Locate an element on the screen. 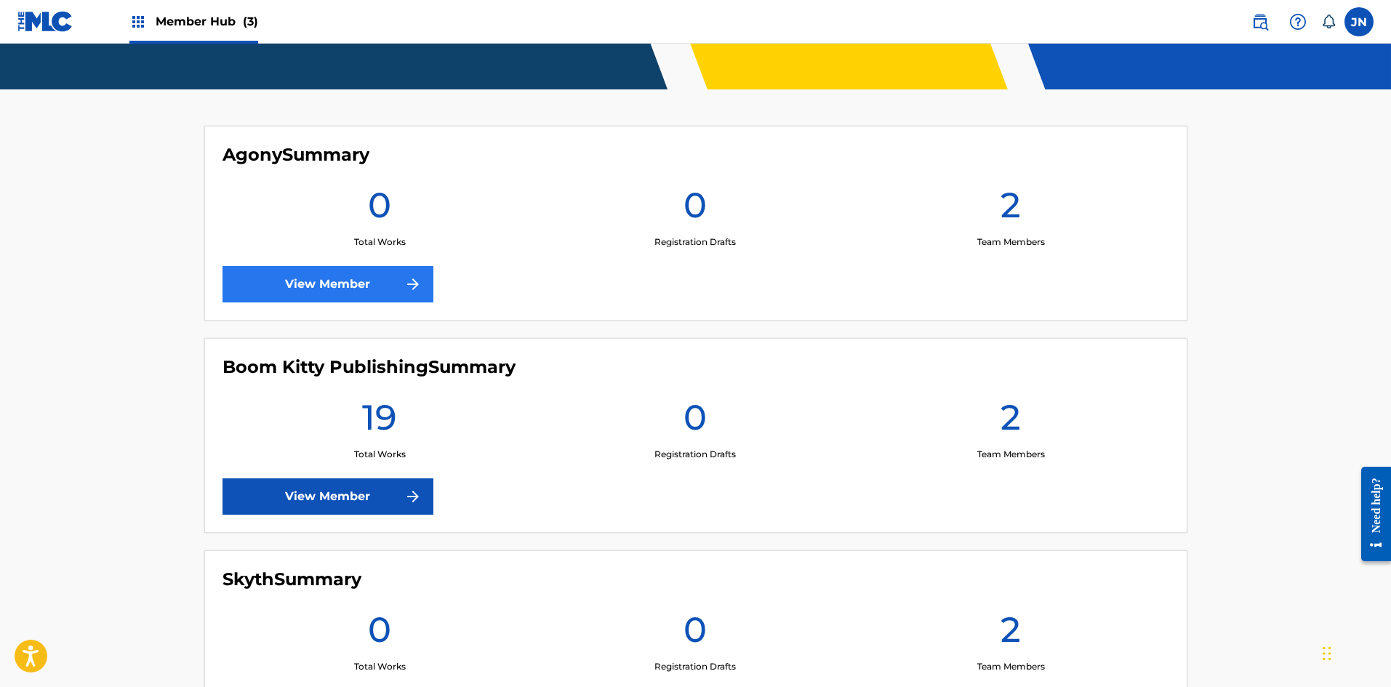 Image resolution: width=1391 pixels, height=687 pixels. h4: Skyth is located at coordinates (292, 579).